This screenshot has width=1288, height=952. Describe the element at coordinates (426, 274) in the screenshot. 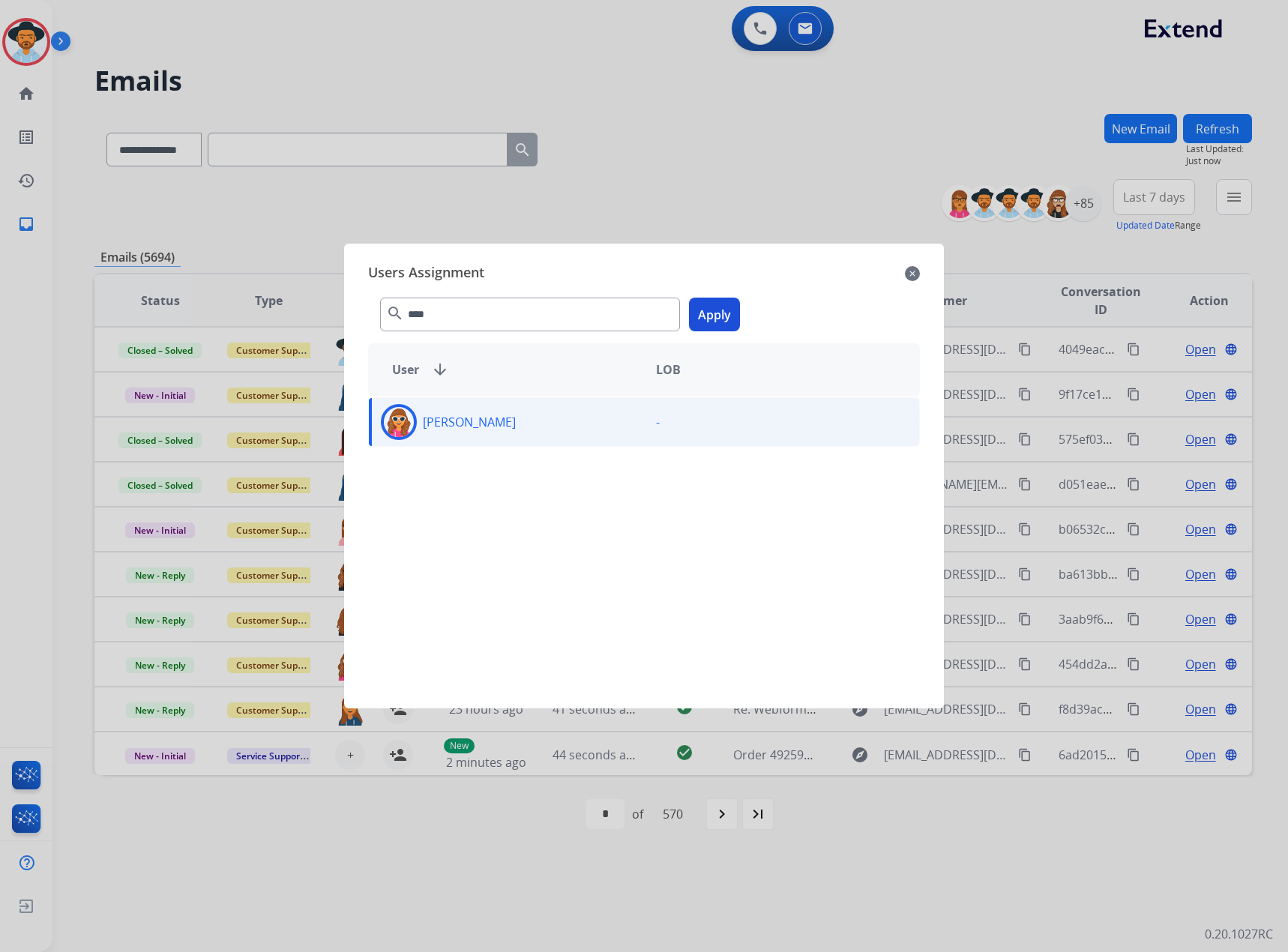

I see `span: Users Assignment` at that location.